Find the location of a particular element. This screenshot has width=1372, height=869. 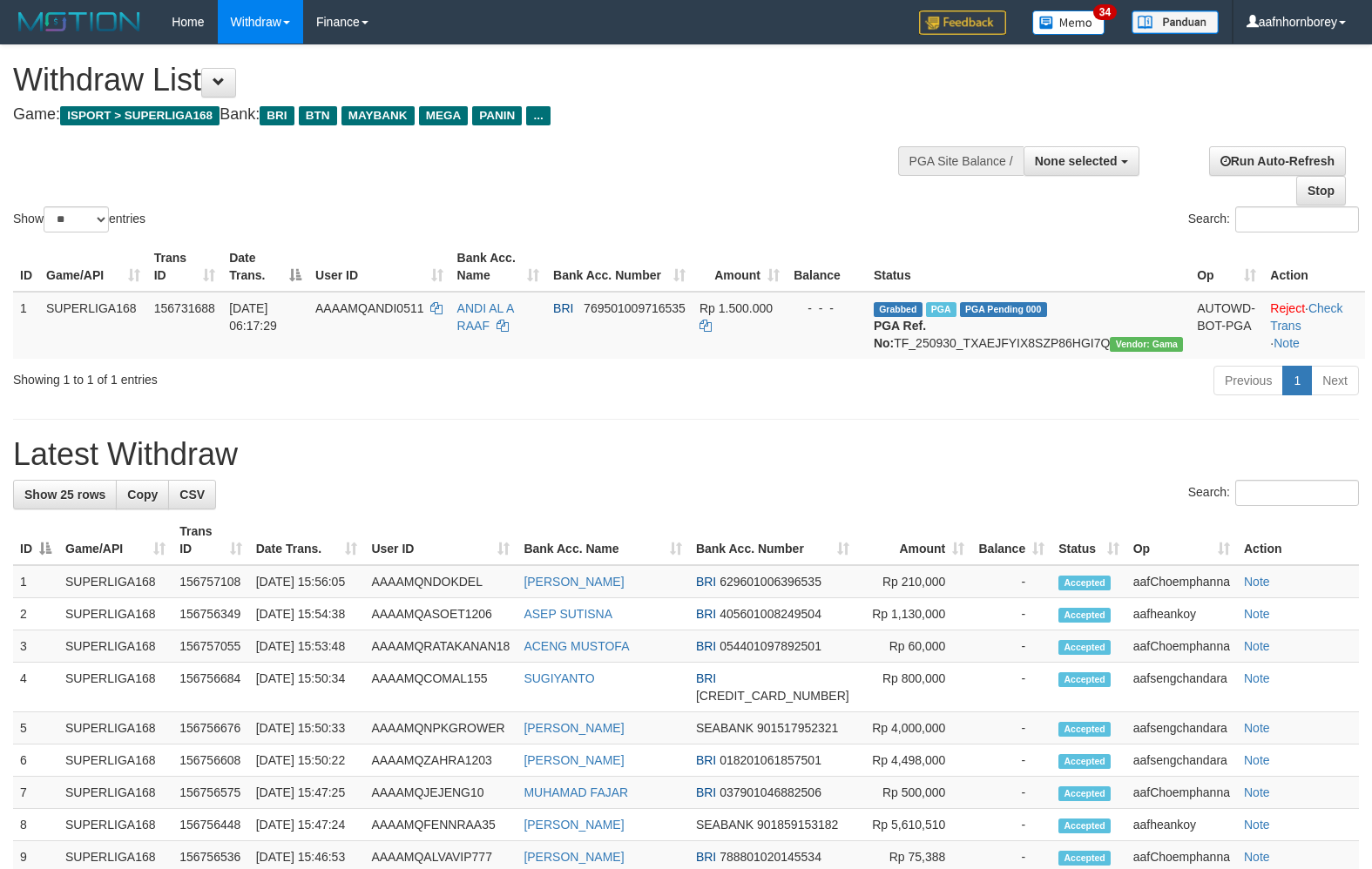

td: AAAAMQNPKGROWER is located at coordinates (440, 728).